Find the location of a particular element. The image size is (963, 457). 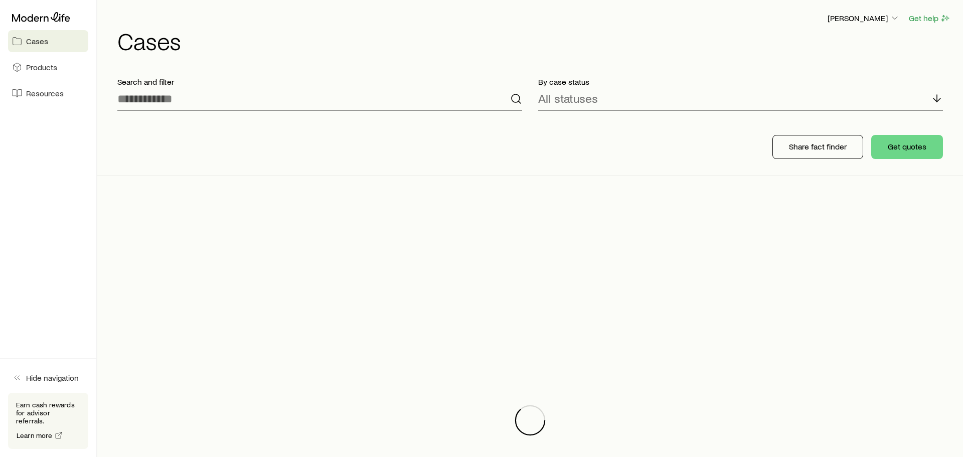

span: Products is located at coordinates (42, 67).